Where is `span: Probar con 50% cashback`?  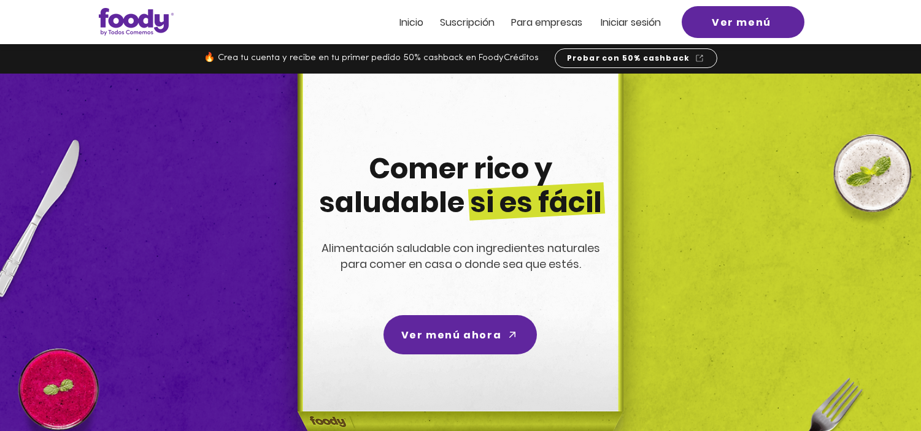 span: Probar con 50% cashback is located at coordinates (628, 58).